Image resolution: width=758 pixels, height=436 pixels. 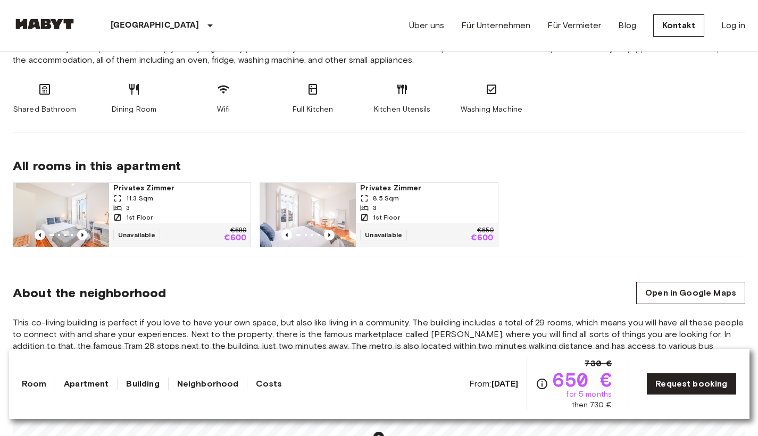 I want to click on a: Blog, so click(x=628, y=26).